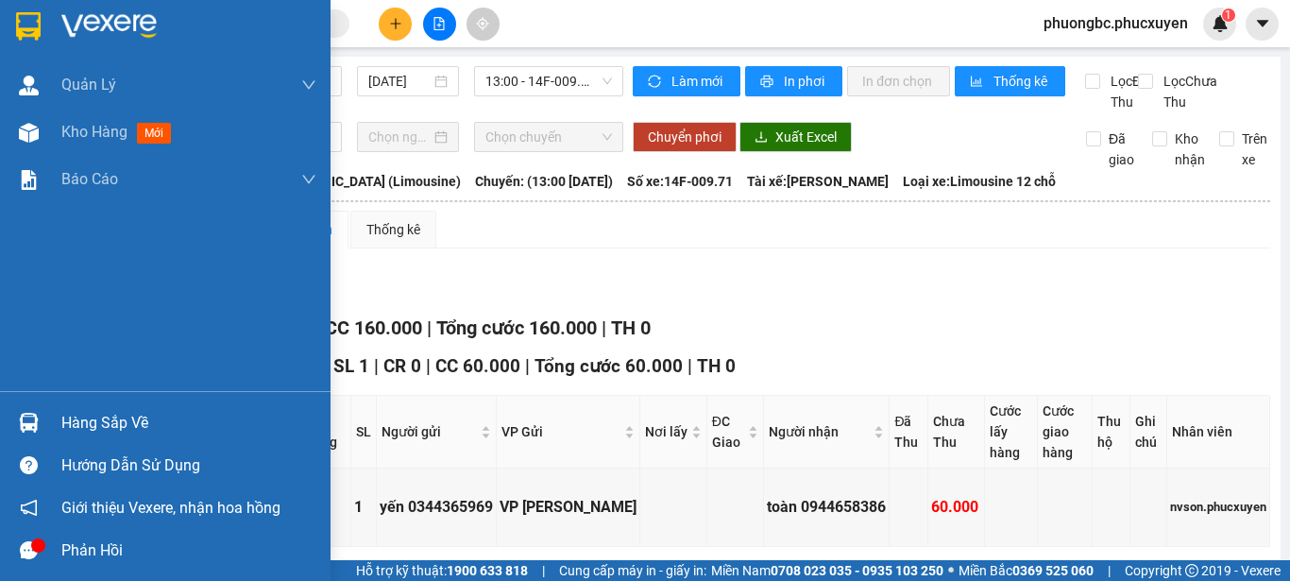 Image resolution: width=1290 pixels, height=581 pixels. What do you see at coordinates (395, 24) in the screenshot?
I see `button: plus` at bounding box center [395, 24].